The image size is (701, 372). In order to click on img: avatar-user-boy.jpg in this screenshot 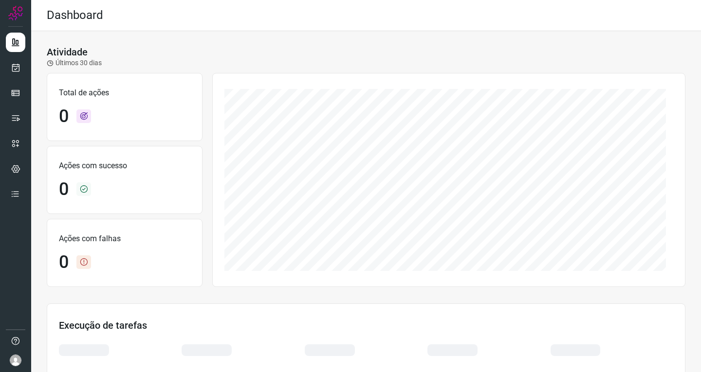, I will do `click(16, 360)`.